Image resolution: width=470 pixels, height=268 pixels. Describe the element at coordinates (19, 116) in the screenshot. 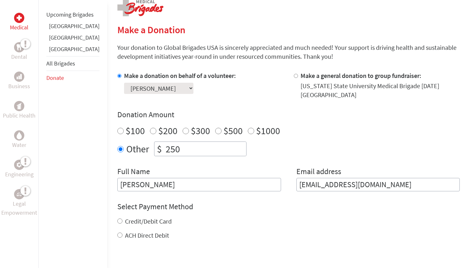

I see `p: Public Health` at that location.